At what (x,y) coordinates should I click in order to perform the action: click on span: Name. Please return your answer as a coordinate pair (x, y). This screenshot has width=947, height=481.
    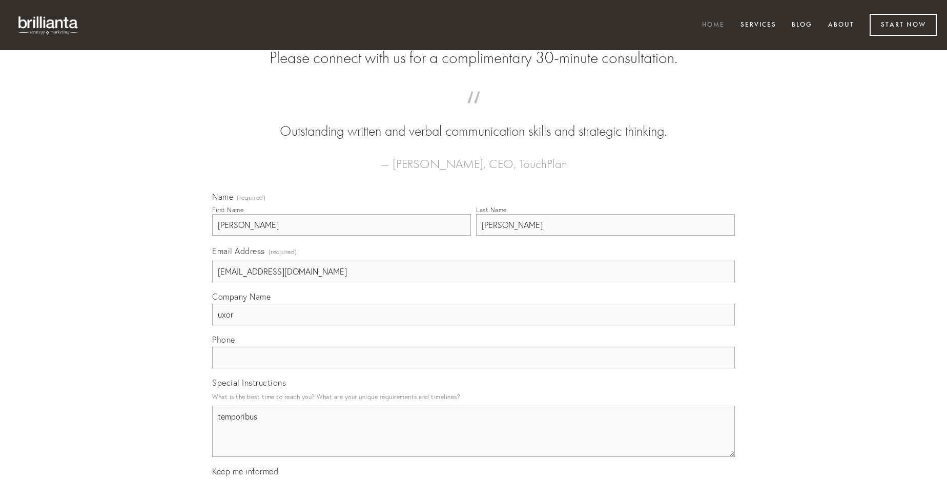
    Looking at the image, I should click on (223, 197).